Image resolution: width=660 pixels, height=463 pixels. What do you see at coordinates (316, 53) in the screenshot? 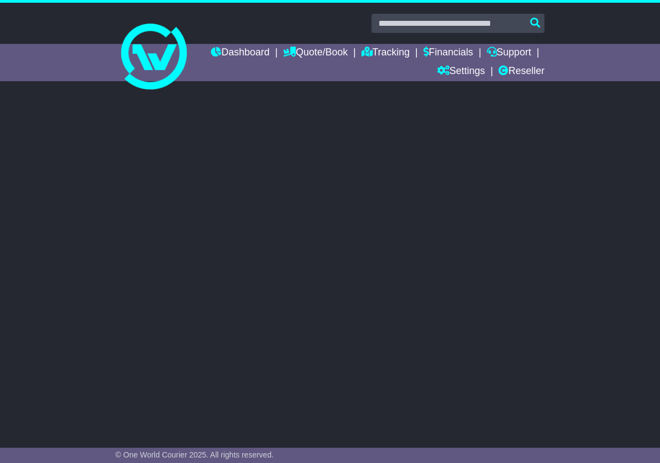
I see `a: Quote/Book` at bounding box center [316, 53].